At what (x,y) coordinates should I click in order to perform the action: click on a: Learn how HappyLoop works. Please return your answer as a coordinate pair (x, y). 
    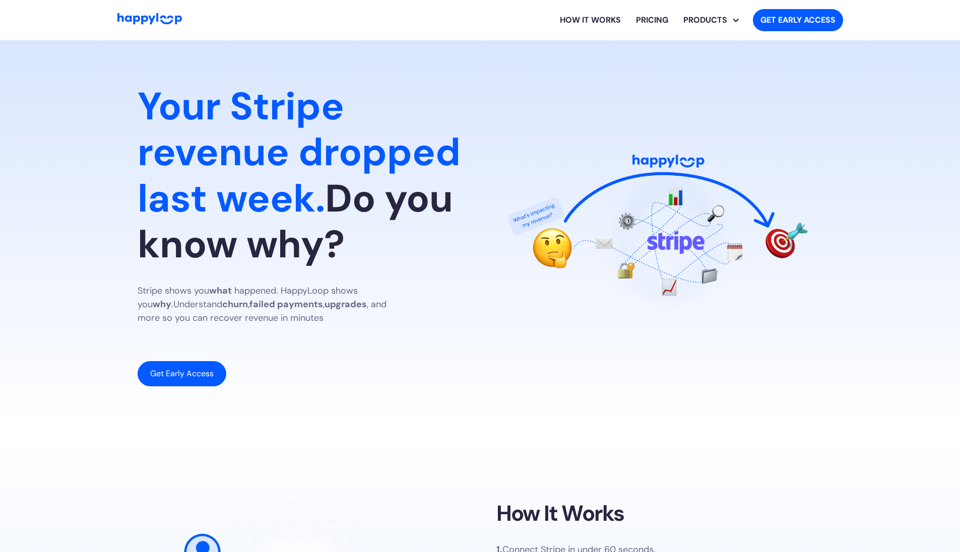
    Looking at the image, I should click on (590, 20).